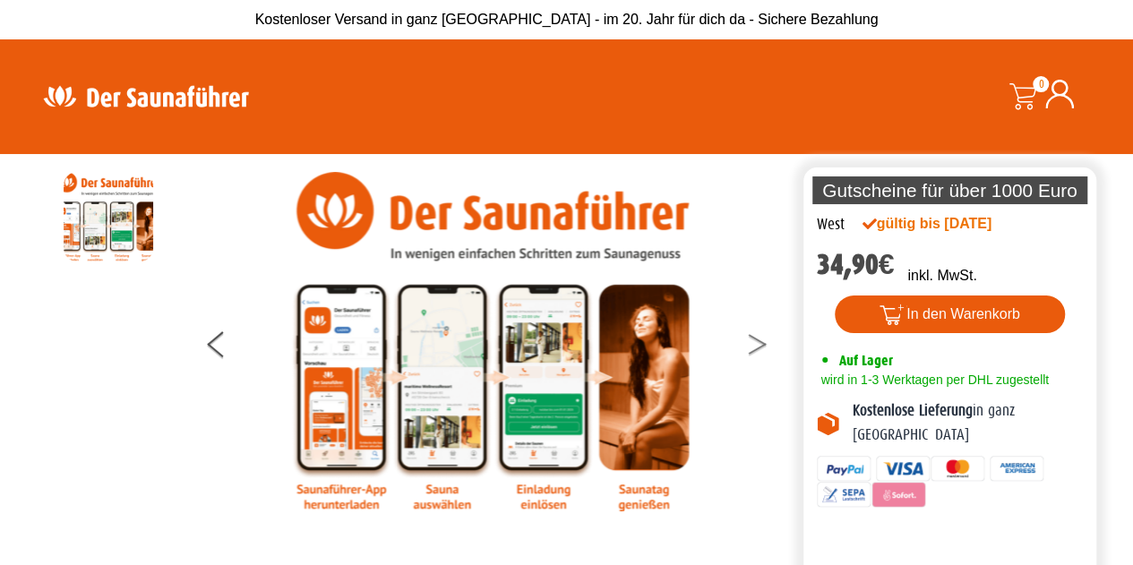 This screenshot has width=1133, height=565. I want to click on bdi: 34,90, so click(855, 264).